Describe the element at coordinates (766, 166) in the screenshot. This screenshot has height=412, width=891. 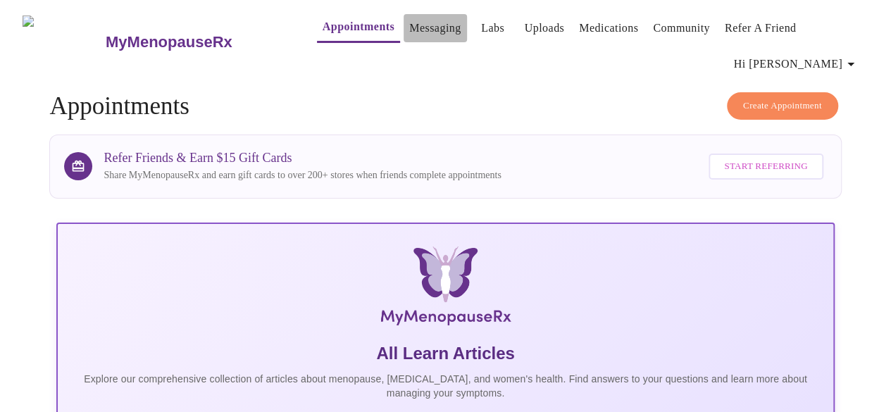
I see `button: Start Referring` at that location.